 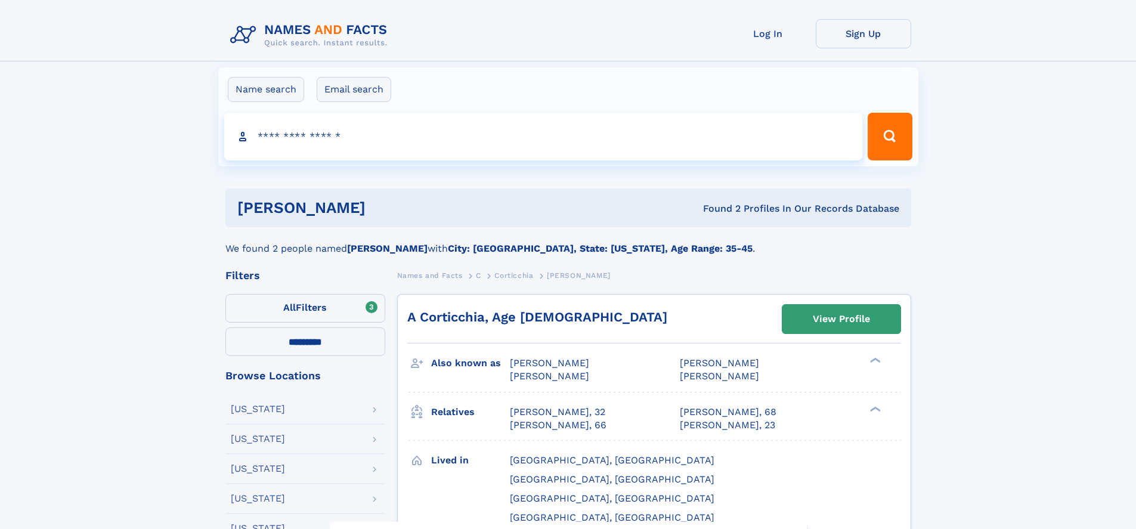 What do you see at coordinates (289, 307) in the screenshot?
I see `span: All` at bounding box center [289, 307].